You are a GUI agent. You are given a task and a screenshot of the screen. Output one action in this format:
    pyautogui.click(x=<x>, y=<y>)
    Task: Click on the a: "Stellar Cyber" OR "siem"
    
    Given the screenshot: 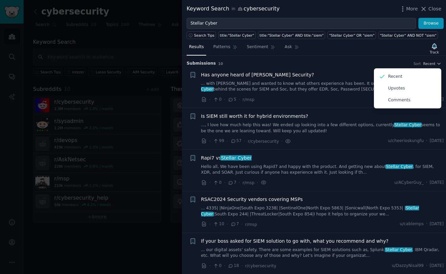 What is the action you would take?
    pyautogui.click(x=352, y=35)
    